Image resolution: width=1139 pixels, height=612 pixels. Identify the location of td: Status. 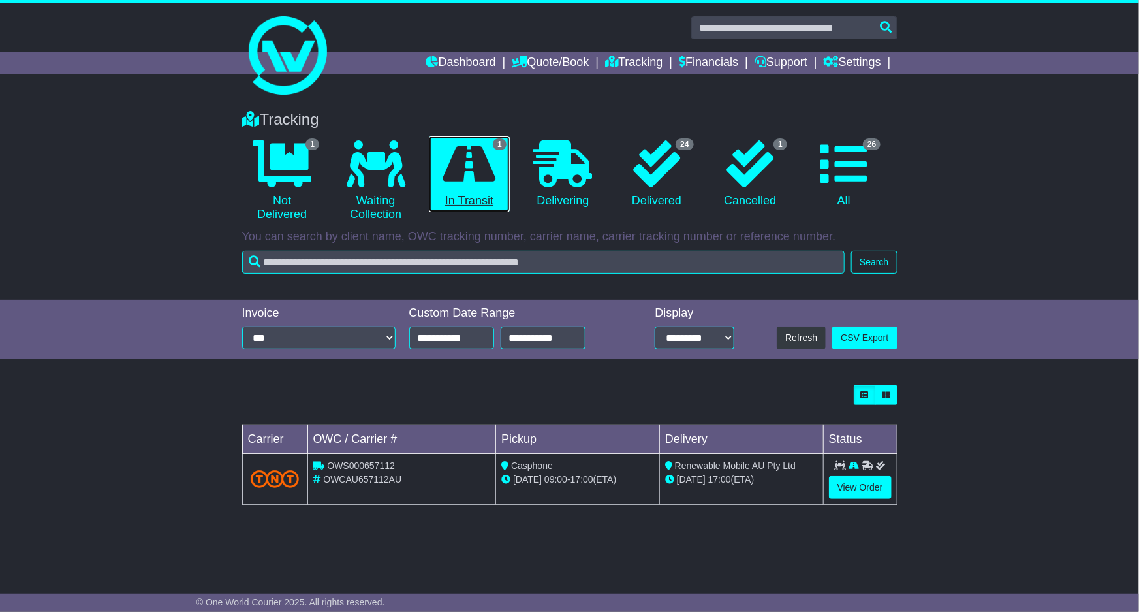
(860, 439).